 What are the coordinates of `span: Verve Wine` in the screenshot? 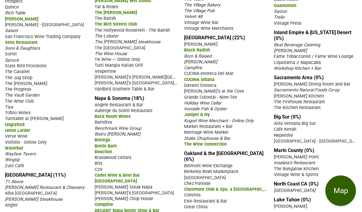 It's located at (16, 136).